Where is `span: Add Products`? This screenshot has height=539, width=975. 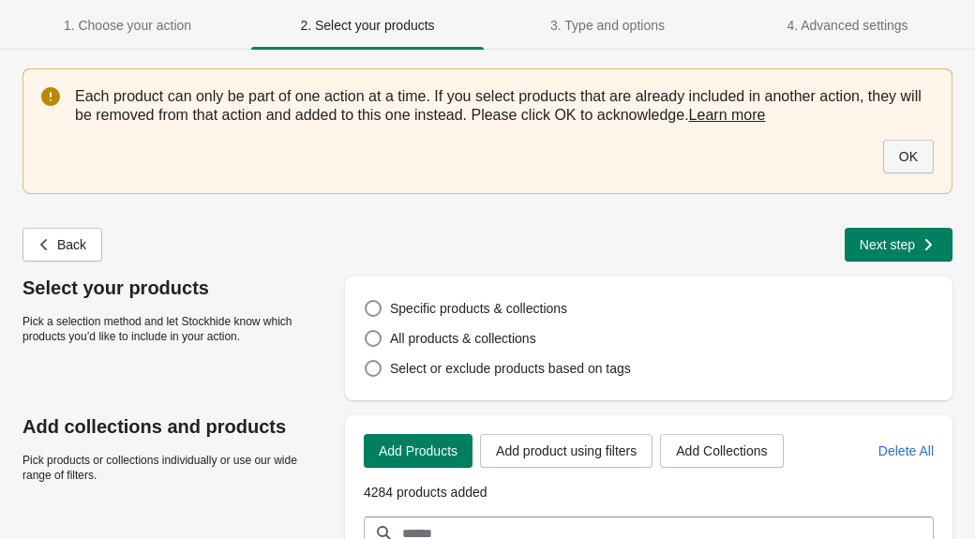 span: Add Products is located at coordinates (418, 451).